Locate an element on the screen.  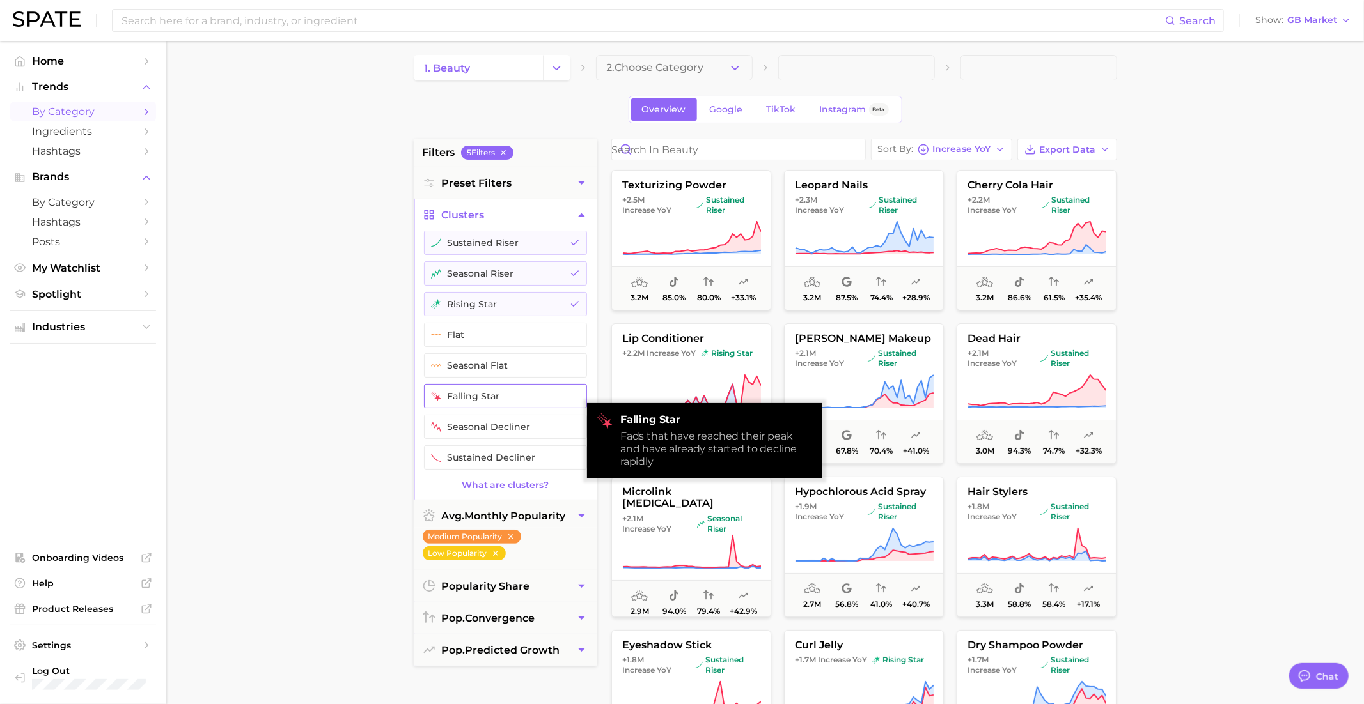
span: 86.6% is located at coordinates (1018, 298).